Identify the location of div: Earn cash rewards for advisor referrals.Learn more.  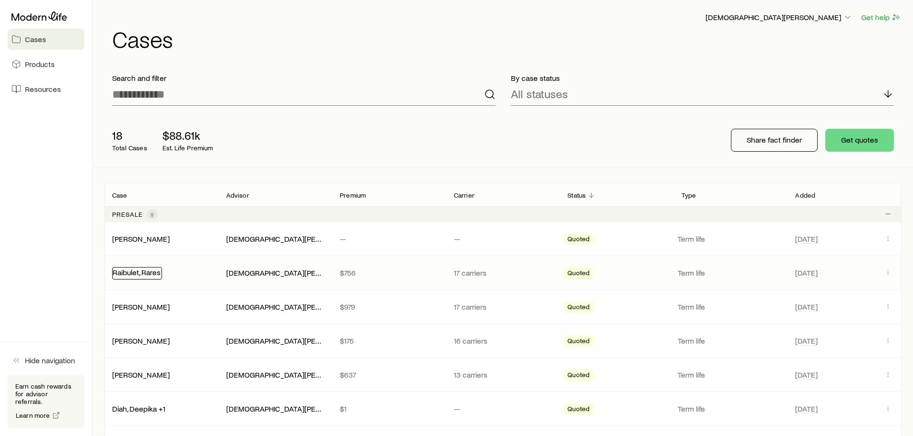
(46, 402).